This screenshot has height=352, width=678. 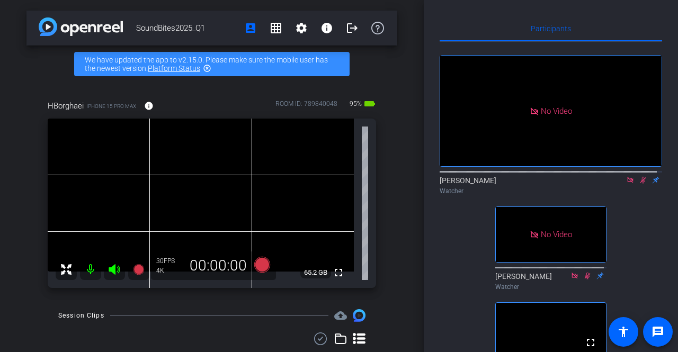 I want to click on span: 95%, so click(x=355, y=104).